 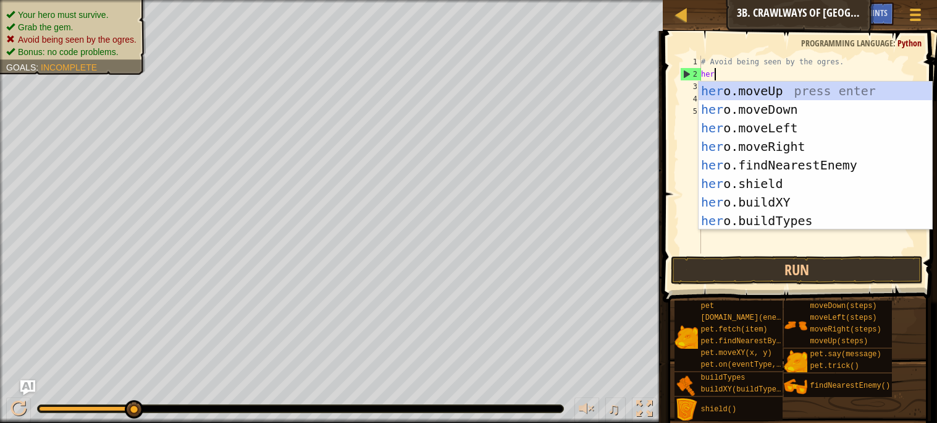 I want to click on span: pet.fetch(item), so click(x=735, y=329).